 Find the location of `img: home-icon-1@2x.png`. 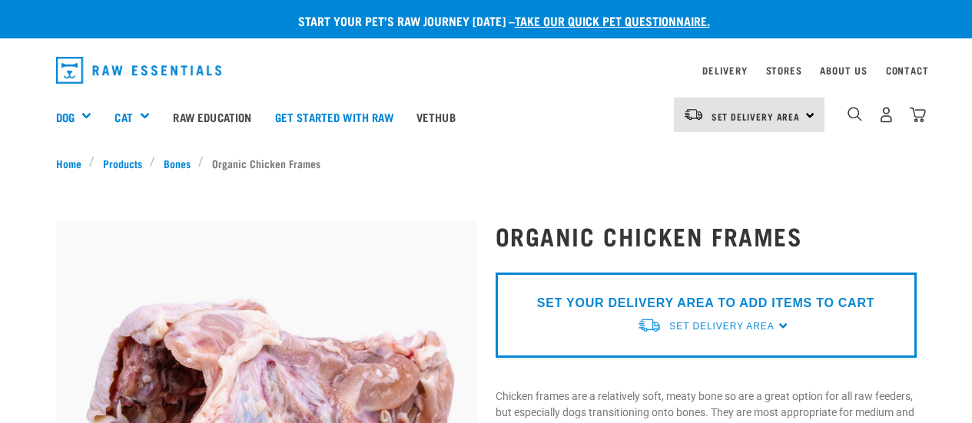

img: home-icon-1@2x.png is located at coordinates (854, 114).